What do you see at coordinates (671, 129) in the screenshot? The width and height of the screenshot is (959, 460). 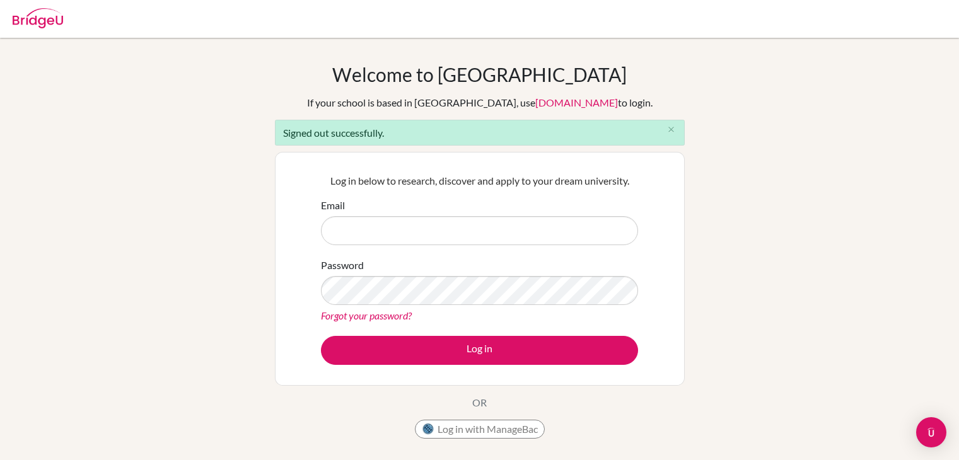 I see `i: close` at bounding box center [671, 129].